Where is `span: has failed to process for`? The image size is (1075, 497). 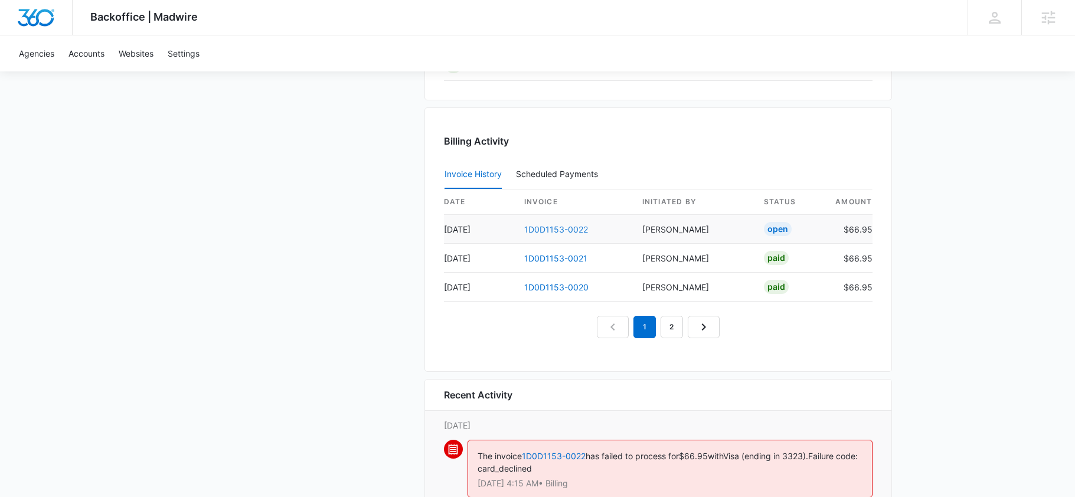
span: has failed to process for is located at coordinates (632, 456).